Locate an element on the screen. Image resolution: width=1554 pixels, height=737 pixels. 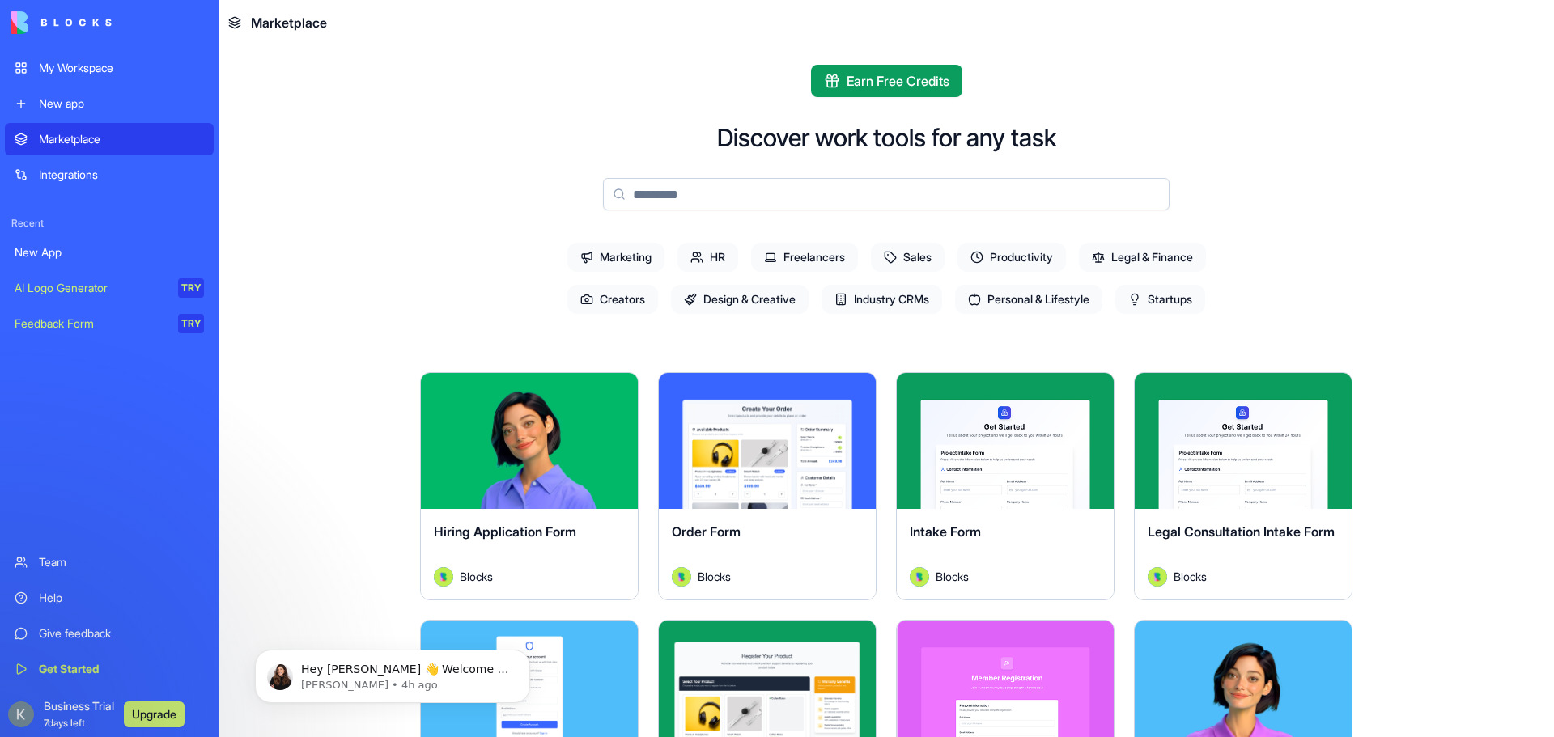
span: Industry CRMs is located at coordinates (881, 299).